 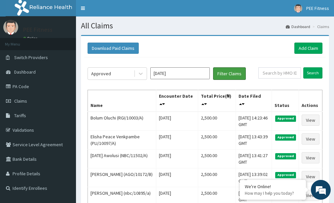 I want to click on th: Name, so click(x=122, y=101).